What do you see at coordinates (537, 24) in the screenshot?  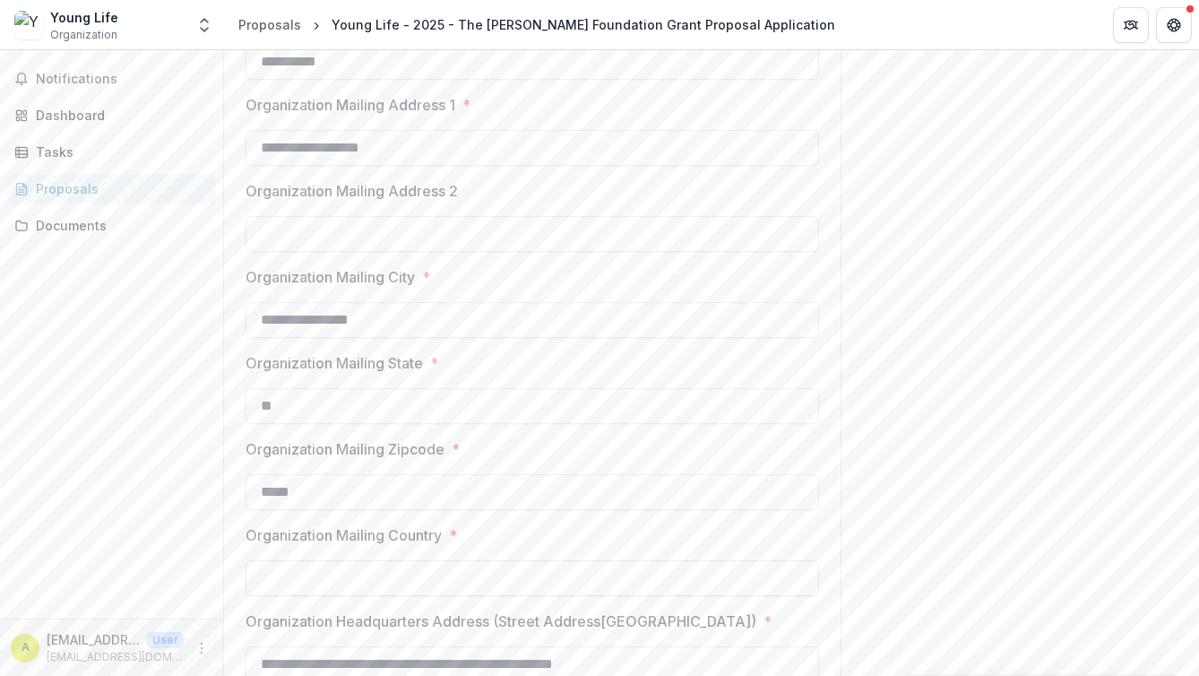 I see `nav: breadcrumb` at bounding box center [537, 24].